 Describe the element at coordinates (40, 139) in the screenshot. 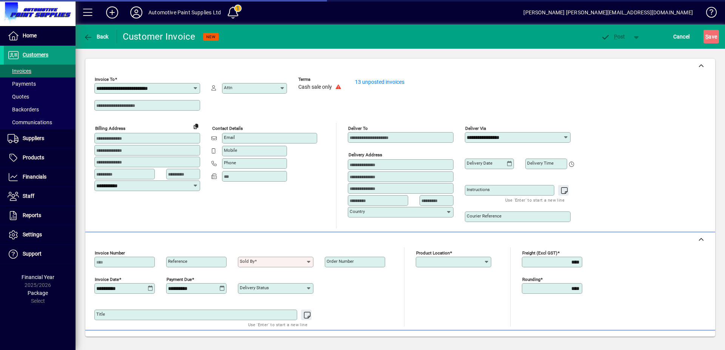

I see `a: Suppliers` at that location.